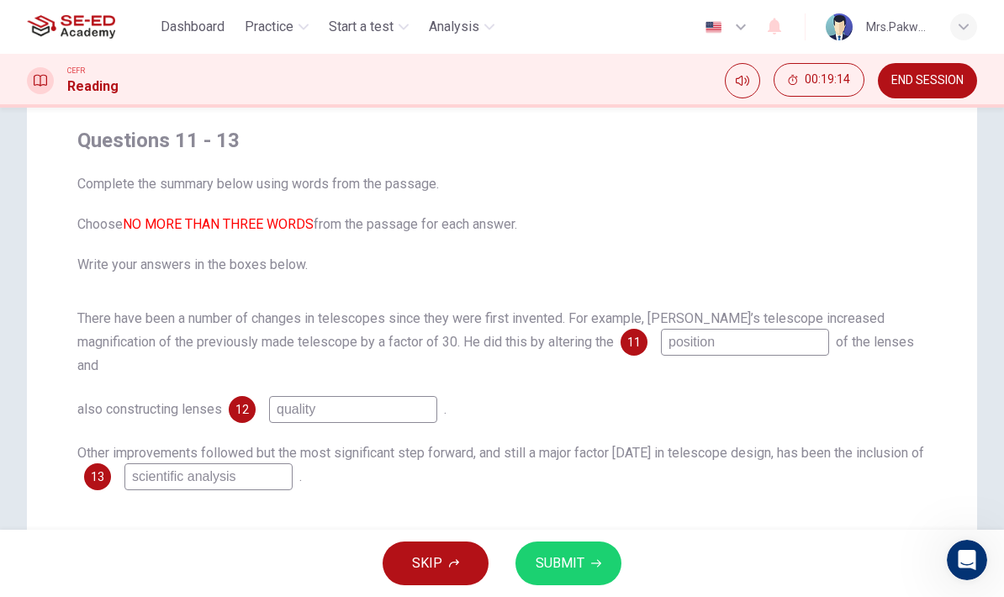  I want to click on button: SKIP, so click(435, 563).